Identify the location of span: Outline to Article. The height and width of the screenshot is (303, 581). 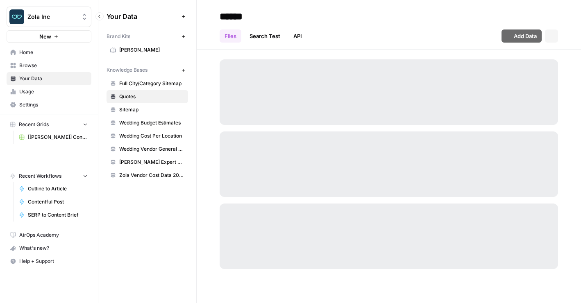
(58, 189).